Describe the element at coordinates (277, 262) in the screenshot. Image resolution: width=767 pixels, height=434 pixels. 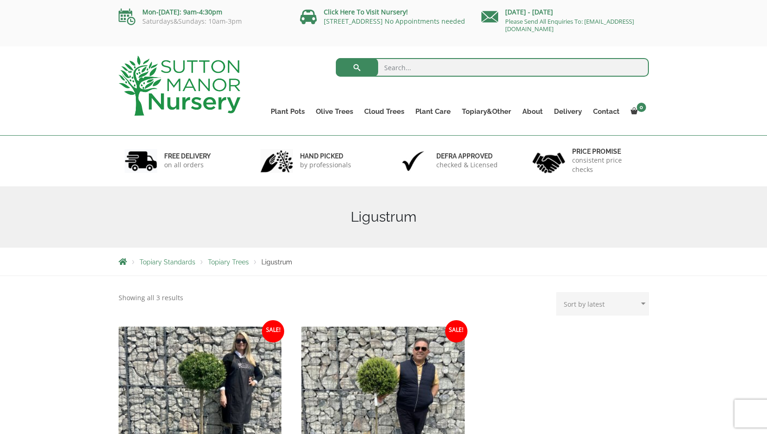
I see `span: Ligustrum` at that location.